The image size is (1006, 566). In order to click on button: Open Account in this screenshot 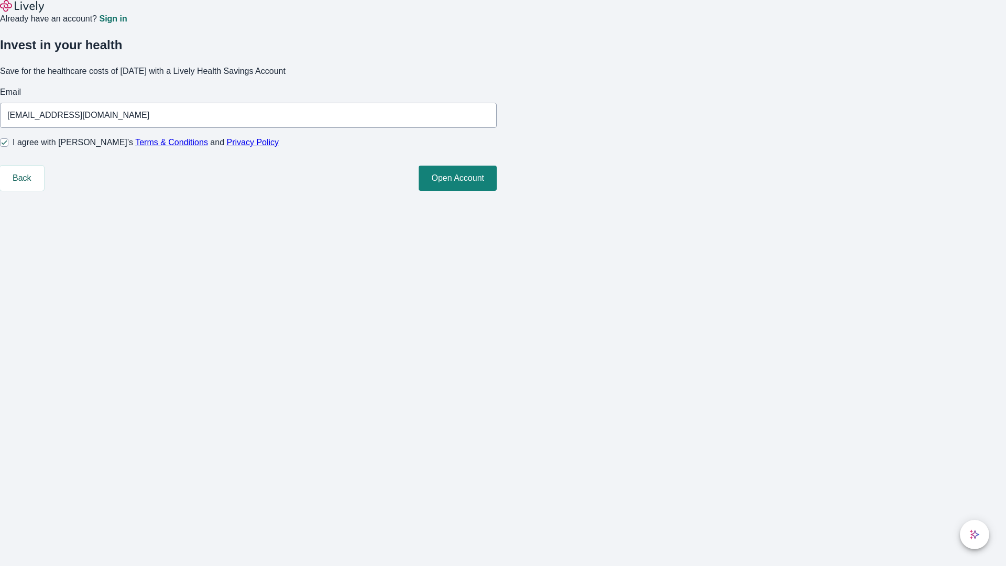, I will do `click(457, 178)`.